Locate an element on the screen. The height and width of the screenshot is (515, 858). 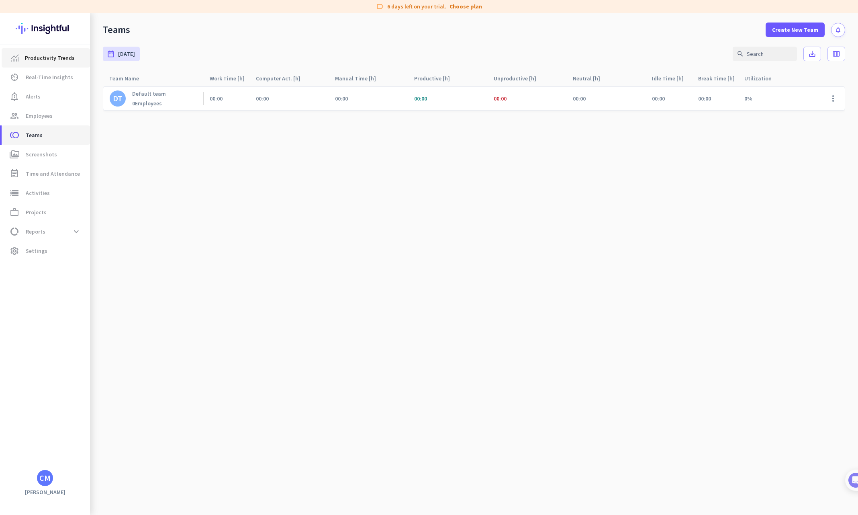
i: notifications is located at coordinates (838, 30).